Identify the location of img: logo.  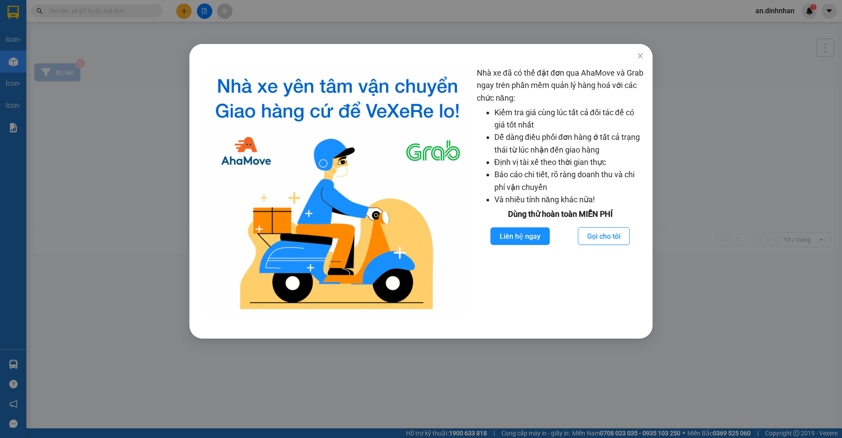
(337, 192).